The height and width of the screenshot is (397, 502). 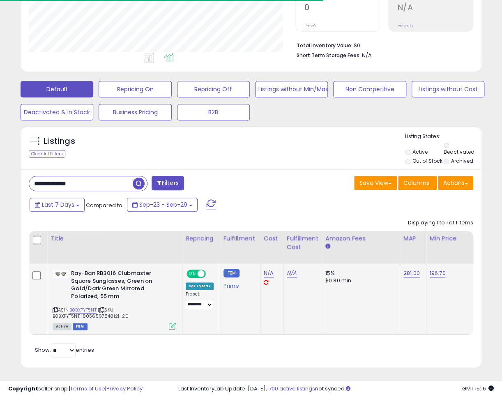 What do you see at coordinates (303, 243) in the screenshot?
I see `div: Fulfillment Cost` at bounding box center [303, 243].